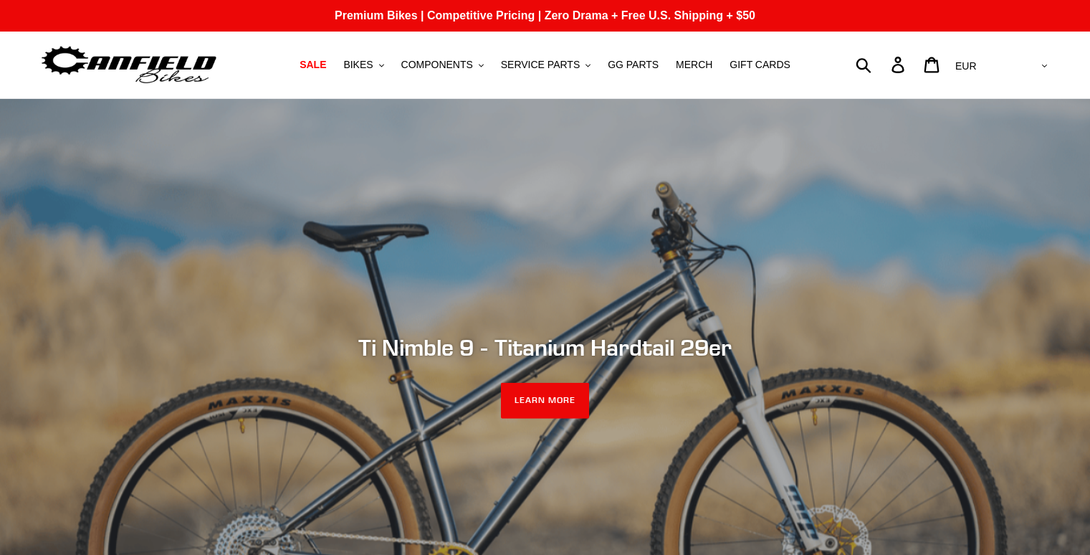  Describe the element at coordinates (546, 347) in the screenshot. I see `h2: Ti Nimble 9 - Titanium Hardtail 29er` at that location.